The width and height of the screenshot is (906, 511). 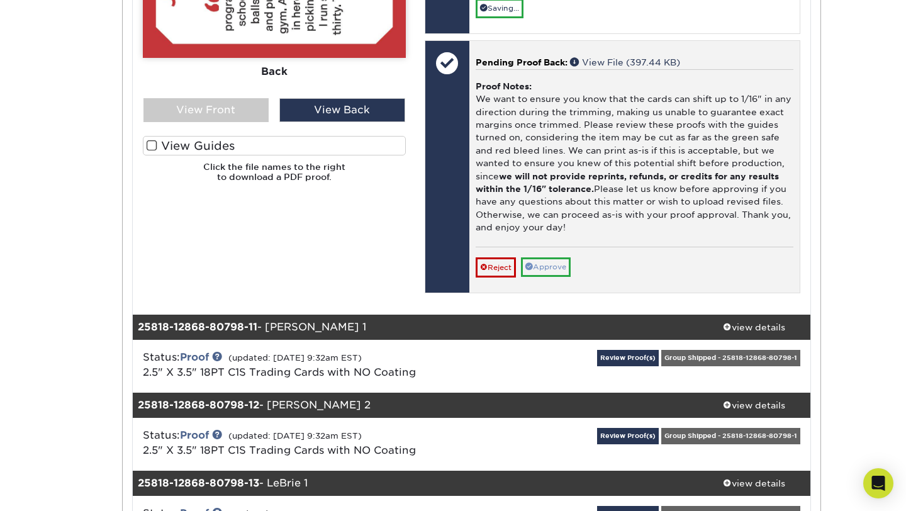 What do you see at coordinates (496, 267) in the screenshot?
I see `a: Reject` at bounding box center [496, 267].